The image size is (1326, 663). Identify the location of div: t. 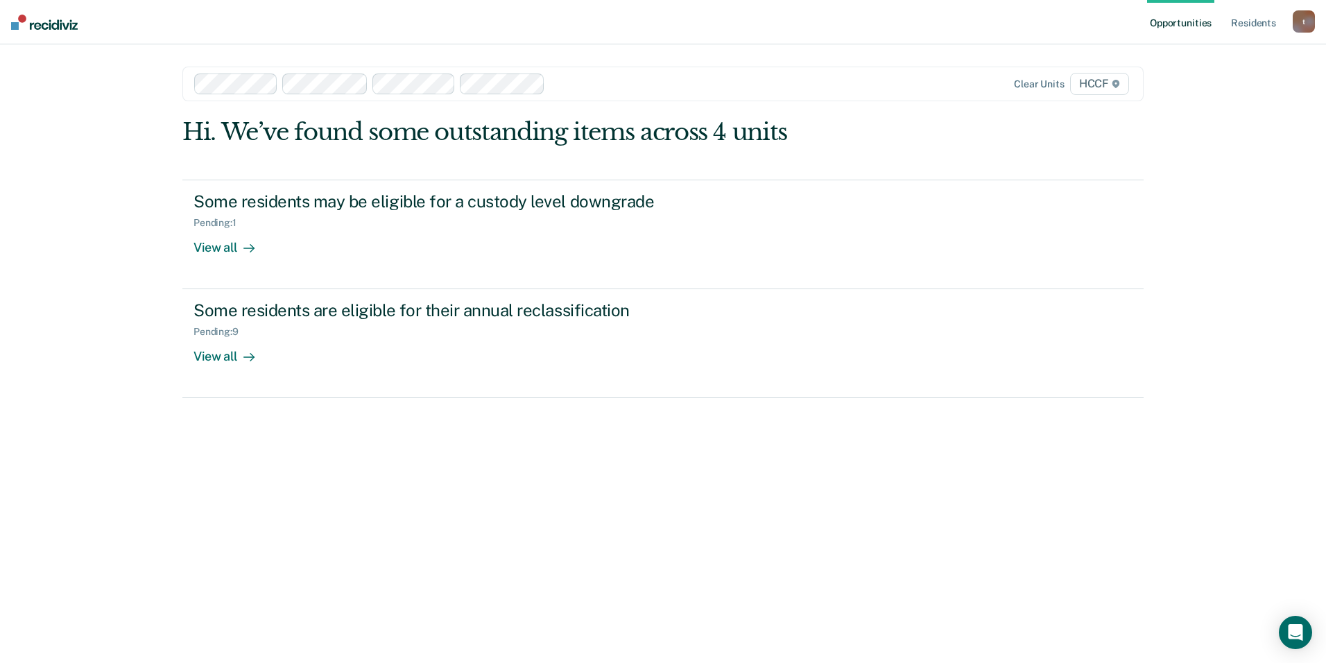
(1303, 21).